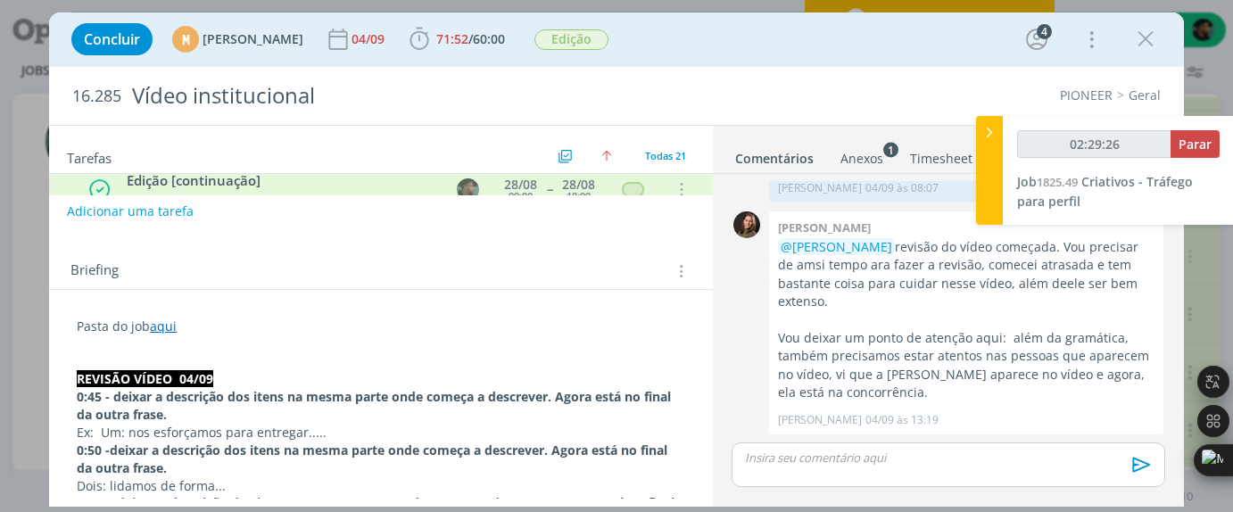  I want to click on span: Todas 21, so click(665, 155).